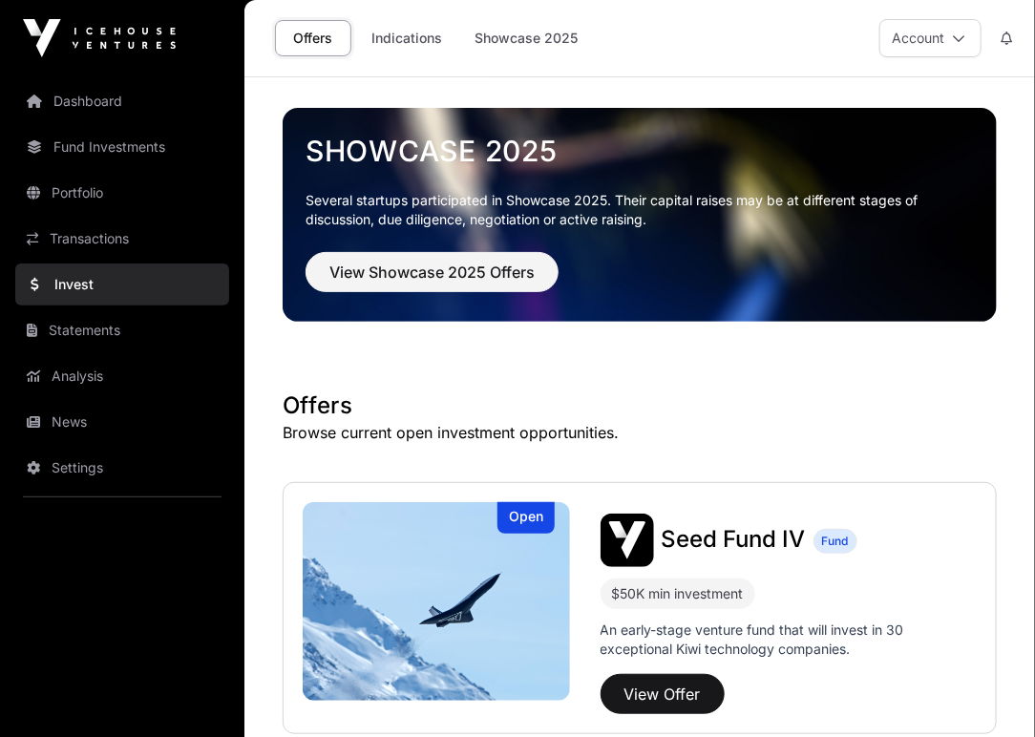 This screenshot has height=737, width=1035. Describe the element at coordinates (99, 38) in the screenshot. I see `img: Icehouse Ventures Logo` at that location.